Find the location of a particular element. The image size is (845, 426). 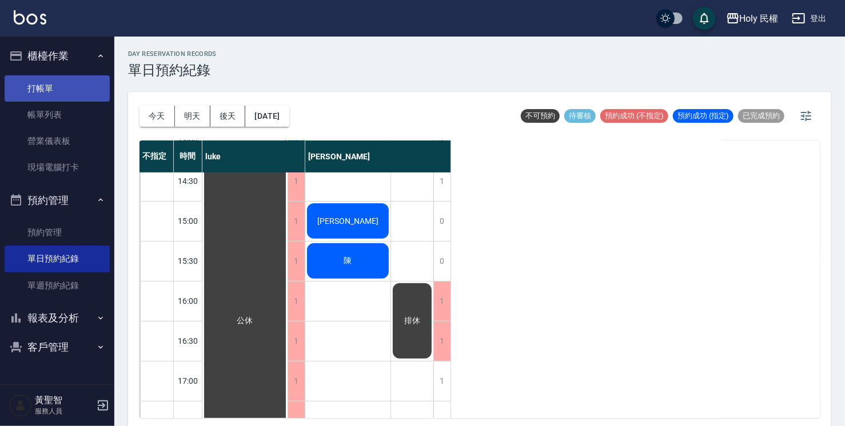

p: 服務人員 is located at coordinates (64, 411).